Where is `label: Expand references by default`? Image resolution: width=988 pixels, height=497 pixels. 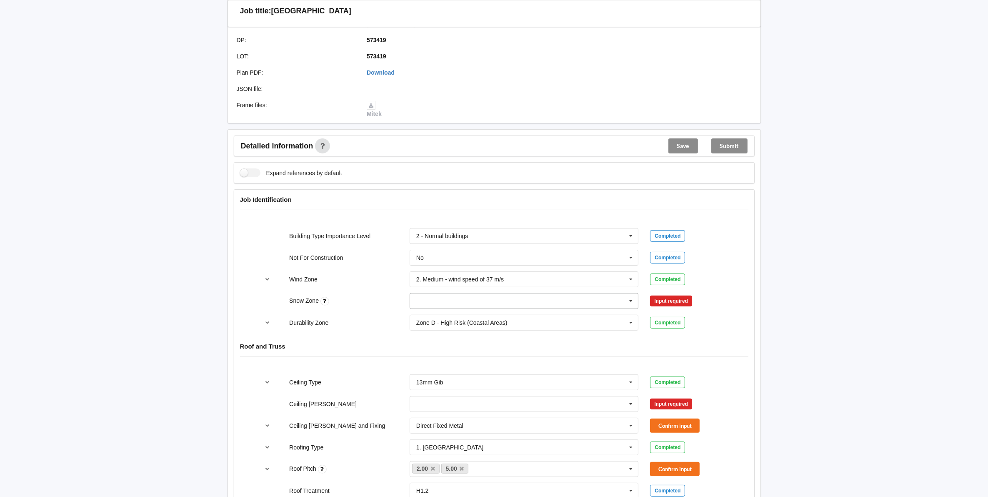
label: Expand references by default is located at coordinates (291, 173).